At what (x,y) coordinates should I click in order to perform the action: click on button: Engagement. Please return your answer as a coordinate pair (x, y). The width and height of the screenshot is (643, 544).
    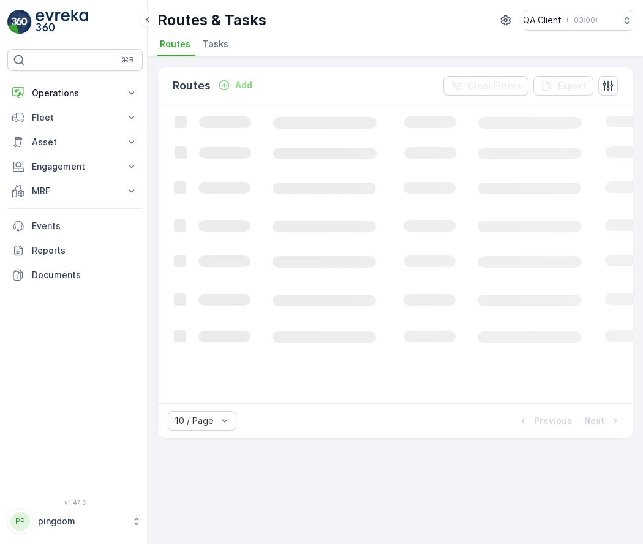
    Looking at the image, I should click on (75, 167).